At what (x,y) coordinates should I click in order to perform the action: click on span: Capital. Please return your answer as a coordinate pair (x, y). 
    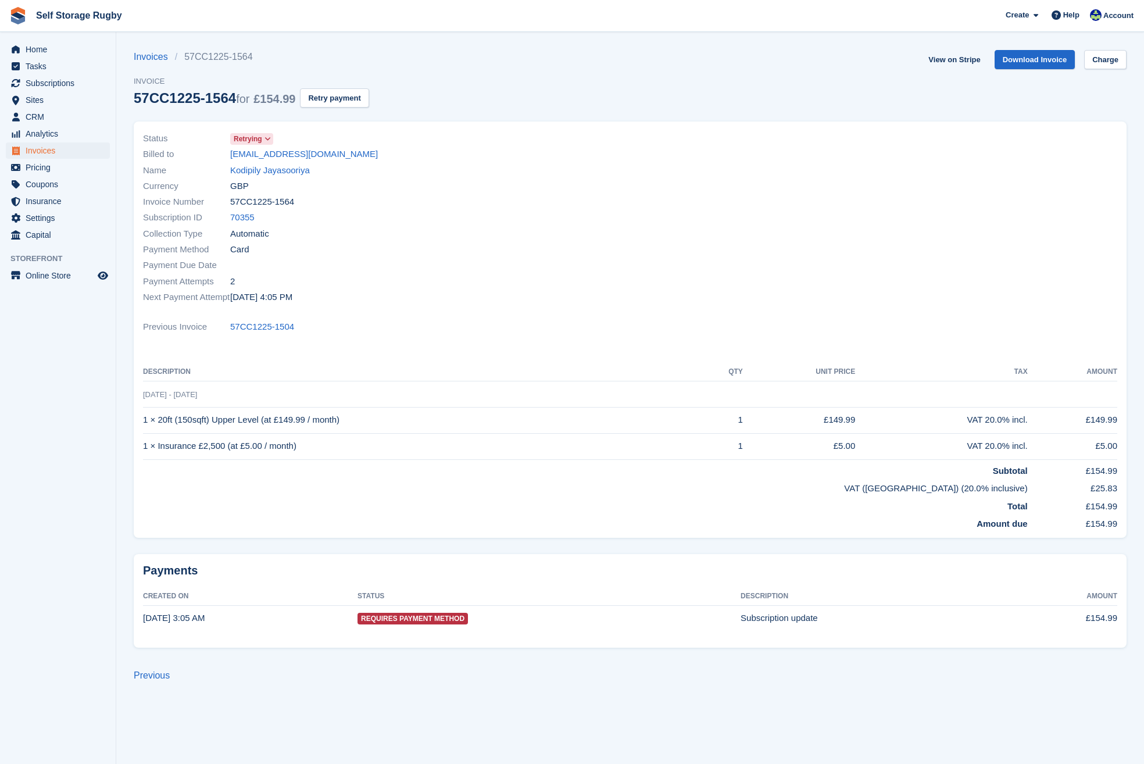
    Looking at the image, I should click on (60, 235).